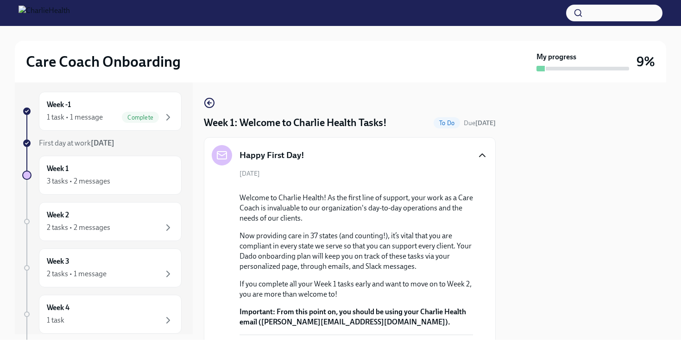 The height and width of the screenshot is (349, 681). What do you see at coordinates (59, 105) in the screenshot?
I see `h6: Week -1` at bounding box center [59, 105].